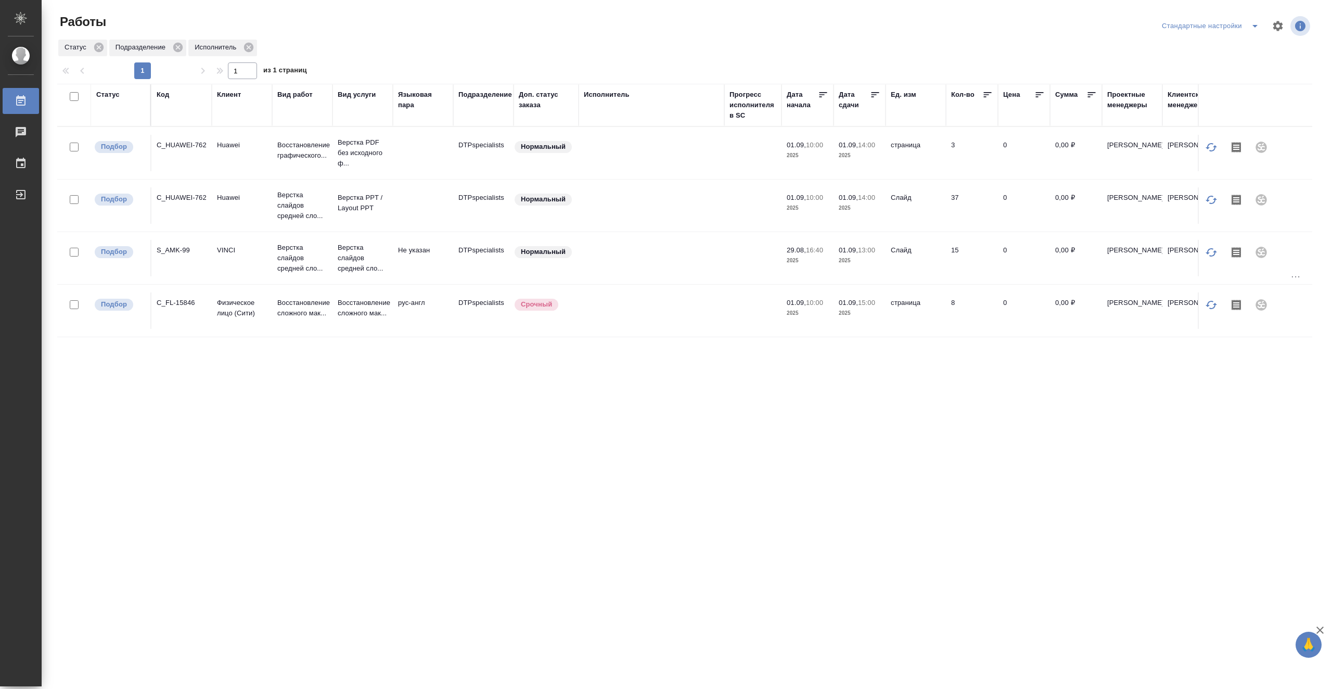 Image resolution: width=1332 pixels, height=689 pixels. What do you see at coordinates (1278, 26) in the screenshot?
I see `span: Настроить таблицу` at bounding box center [1278, 26].